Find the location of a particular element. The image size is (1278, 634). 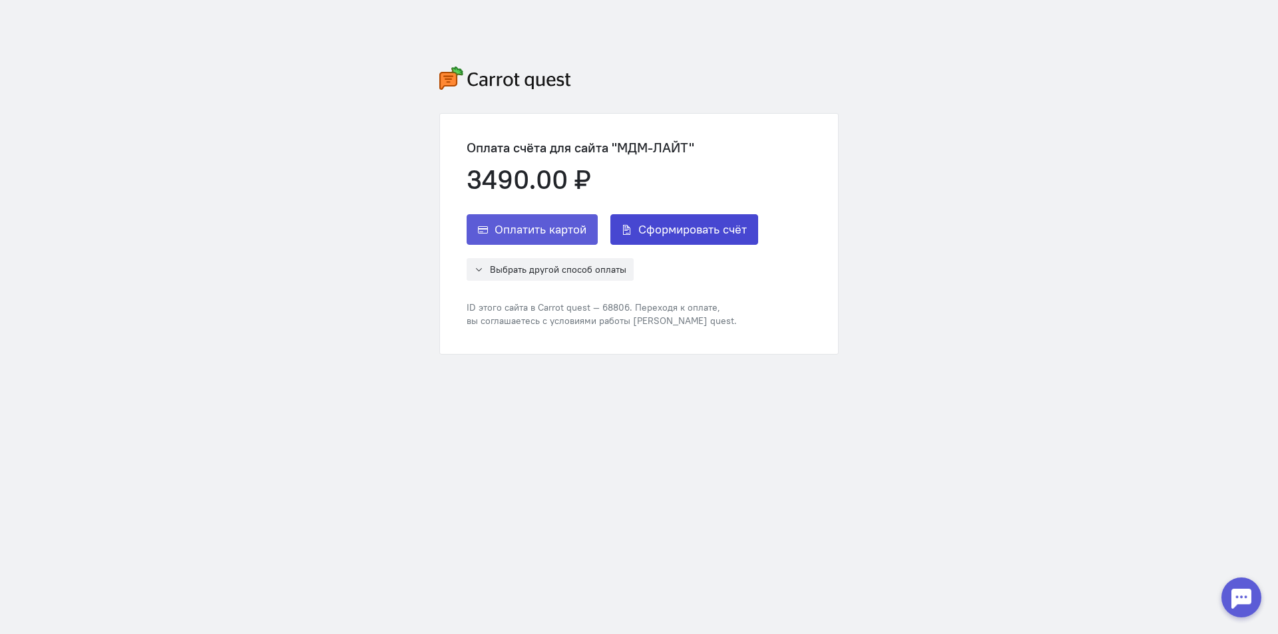

img: carrot-quest-logo.svg is located at coordinates (505, 78).